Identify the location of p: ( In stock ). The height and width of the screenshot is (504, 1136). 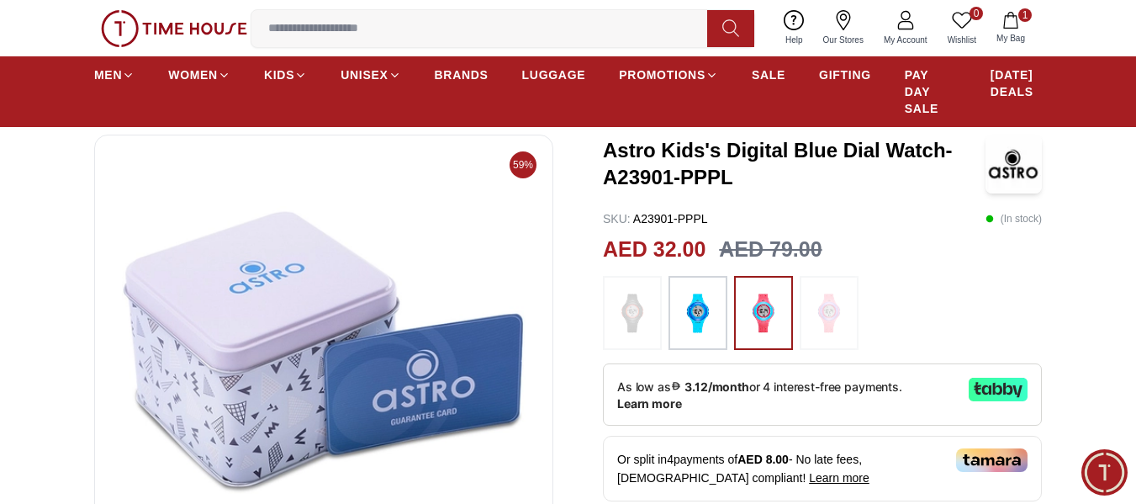
(1014, 219).